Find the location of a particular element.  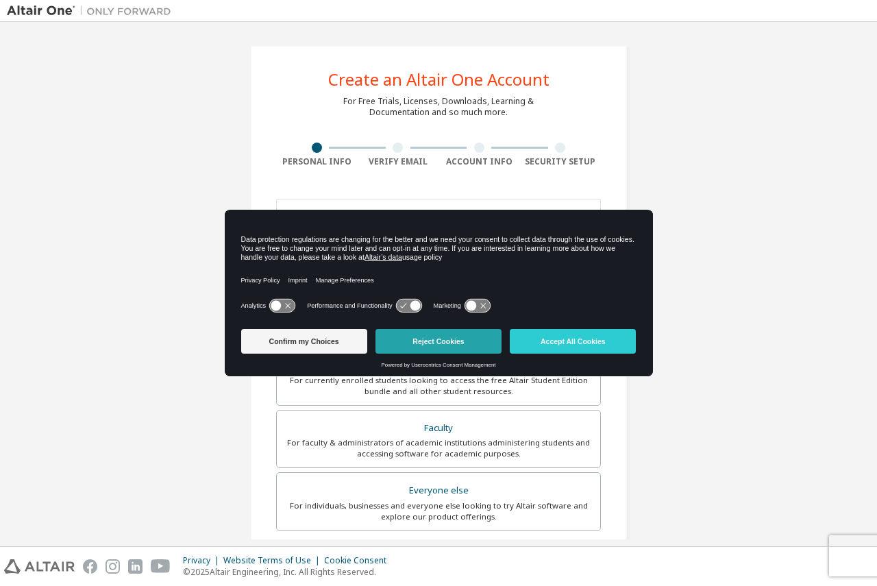

div: For individuals, businesses and everyone else looking to try Altair software and explore our prod... is located at coordinates (439, 511).